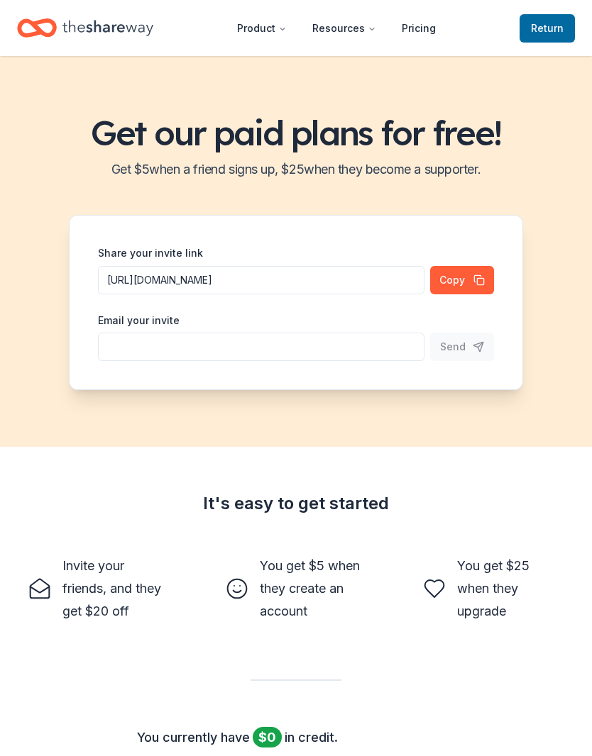  I want to click on button: Copy, so click(462, 280).